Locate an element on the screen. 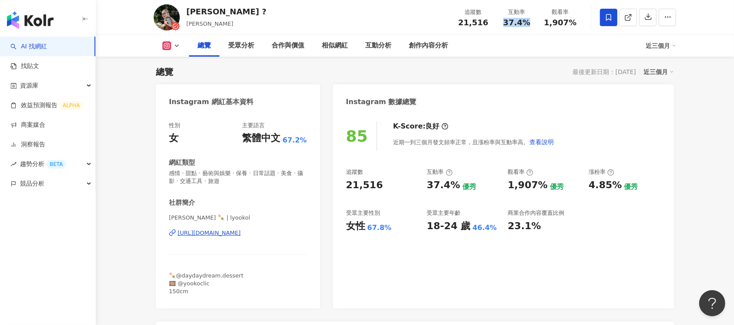 The image size is (734, 325). span: 21,516 is located at coordinates (473, 22).